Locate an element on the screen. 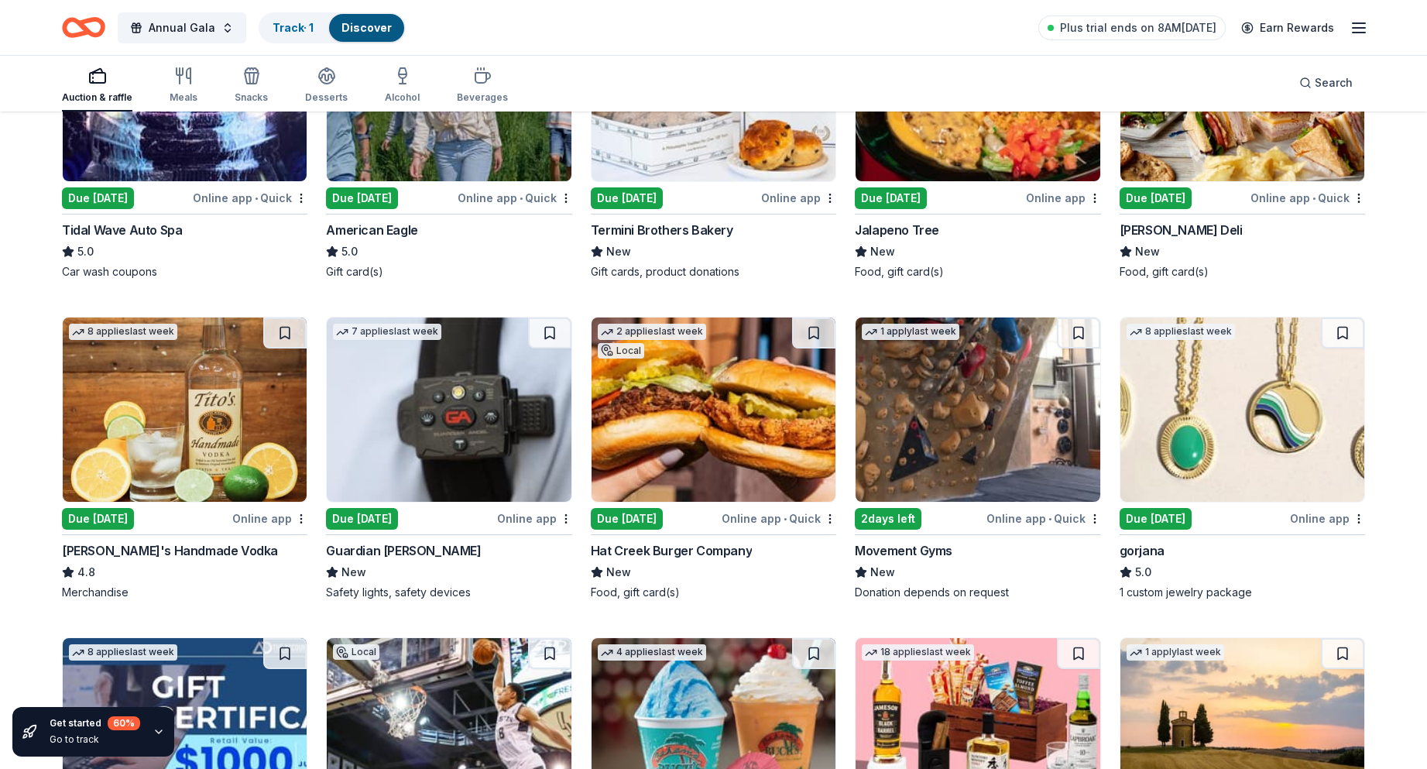 Image resolution: width=1427 pixels, height=769 pixels. button: Snacks is located at coordinates (251, 86).